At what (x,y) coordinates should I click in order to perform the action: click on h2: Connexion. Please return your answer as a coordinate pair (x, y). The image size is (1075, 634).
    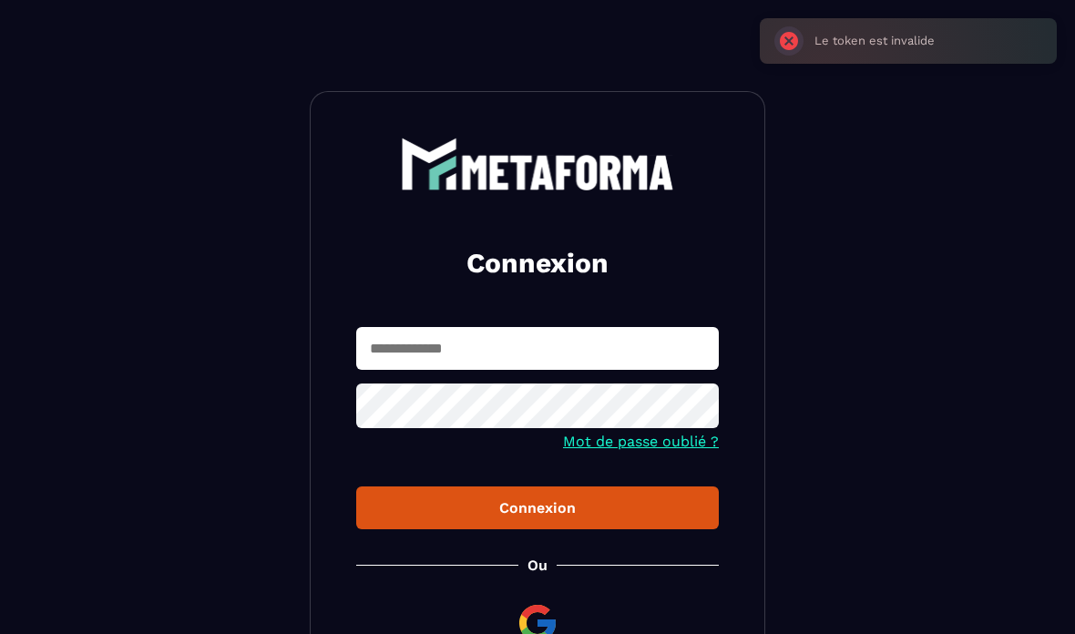
    Looking at the image, I should click on (537, 263).